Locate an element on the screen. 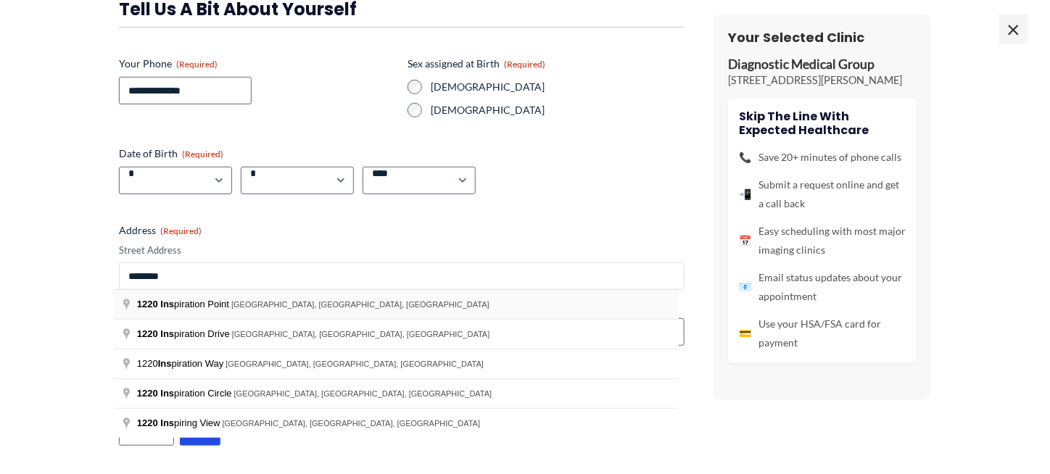 Image resolution: width=1050 pixels, height=474 pixels. span: piring View is located at coordinates (180, 423).